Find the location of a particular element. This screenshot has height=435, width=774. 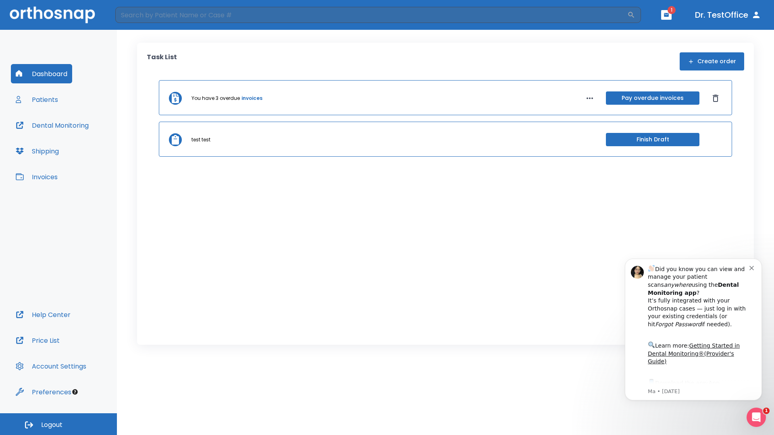

i: anywhere is located at coordinates (65, 38).